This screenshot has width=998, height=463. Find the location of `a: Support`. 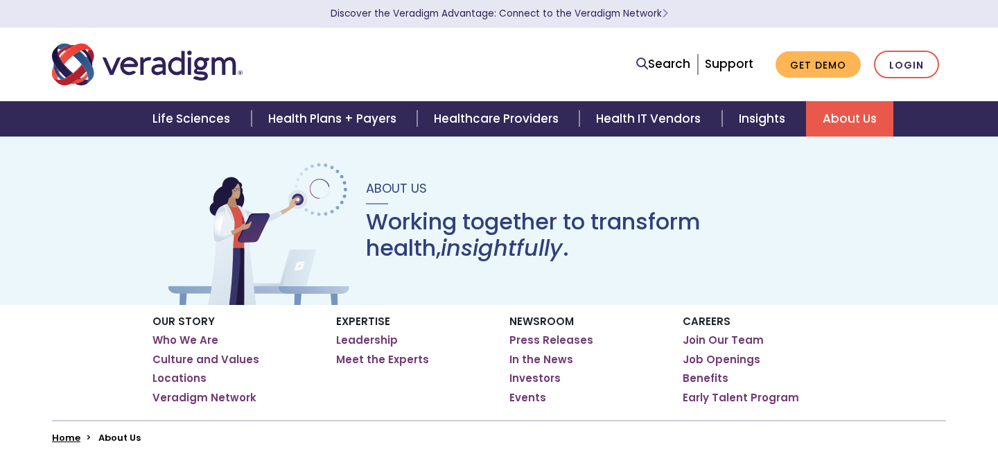

a: Support is located at coordinates (729, 64).